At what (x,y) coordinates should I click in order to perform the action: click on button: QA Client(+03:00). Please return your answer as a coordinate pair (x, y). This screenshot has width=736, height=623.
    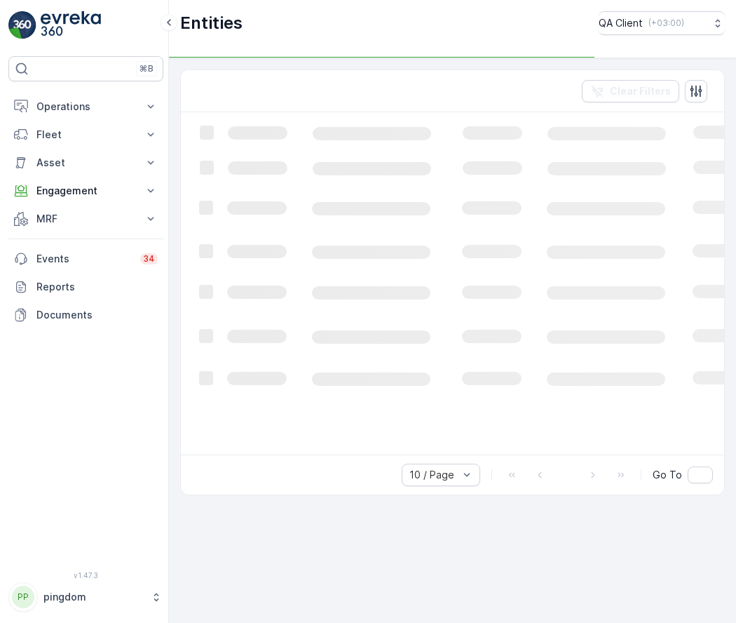
    Looking at the image, I should click on (662, 23).